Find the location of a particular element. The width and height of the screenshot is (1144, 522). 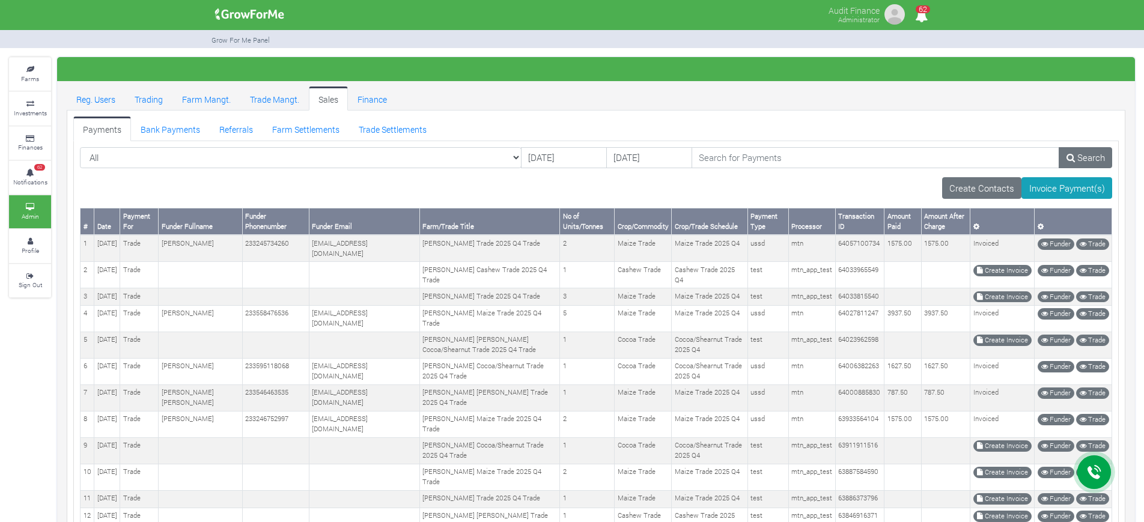

td: 64033965549 is located at coordinates (859, 275).